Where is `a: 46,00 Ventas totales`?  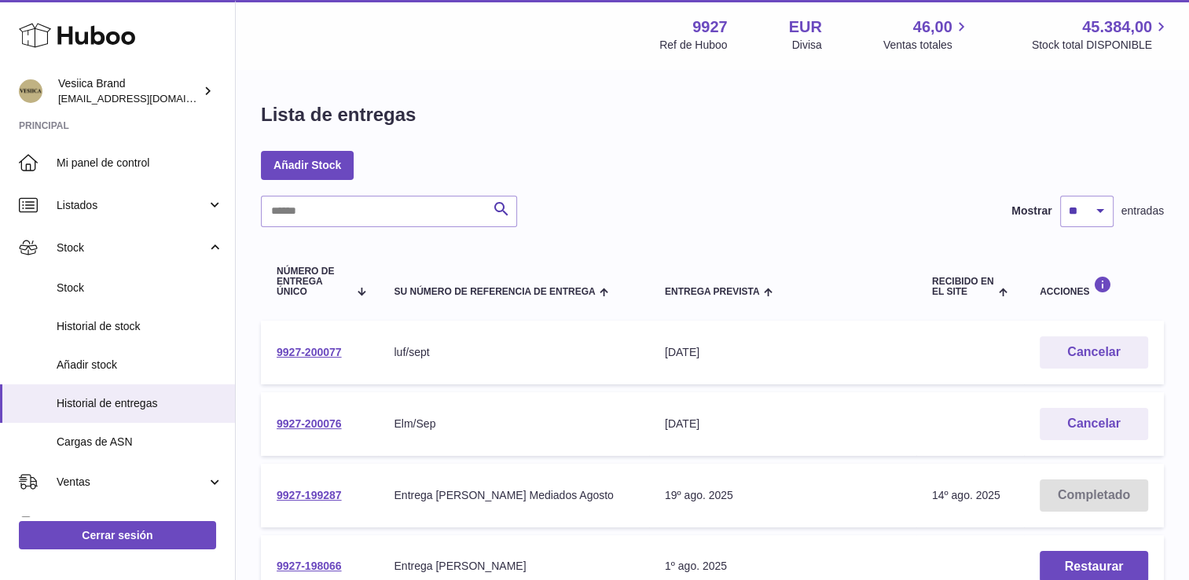 a: 46,00 Ventas totales is located at coordinates (927, 35).